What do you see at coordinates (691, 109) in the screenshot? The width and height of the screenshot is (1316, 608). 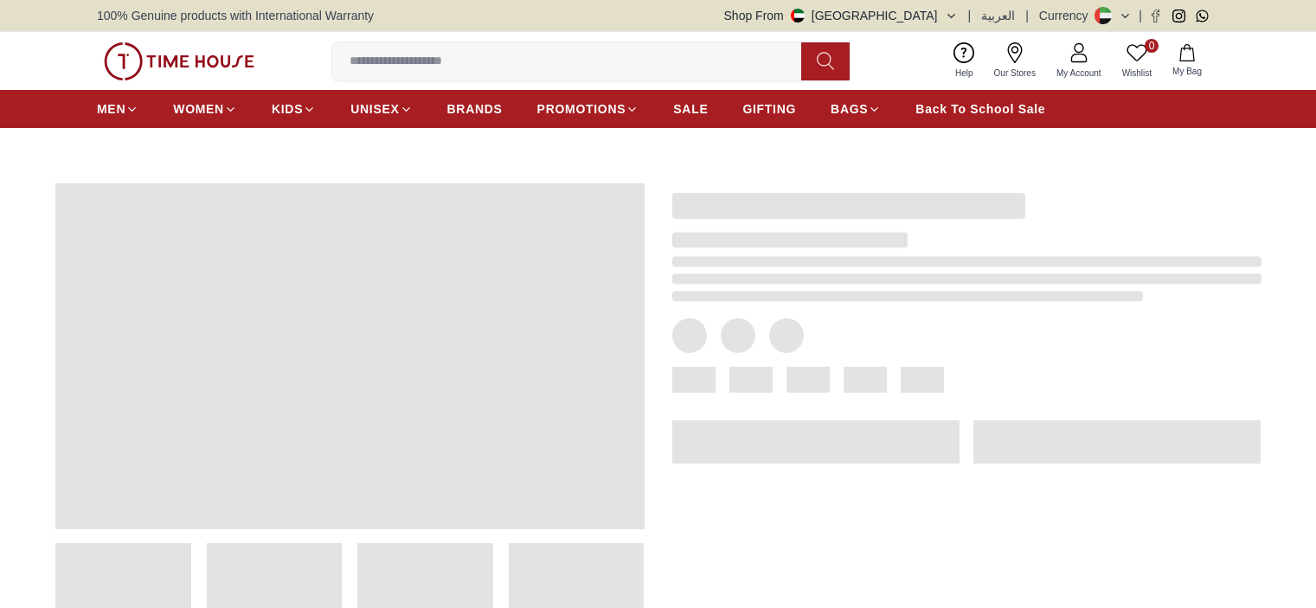 I see `a: SALE` at bounding box center [691, 109].